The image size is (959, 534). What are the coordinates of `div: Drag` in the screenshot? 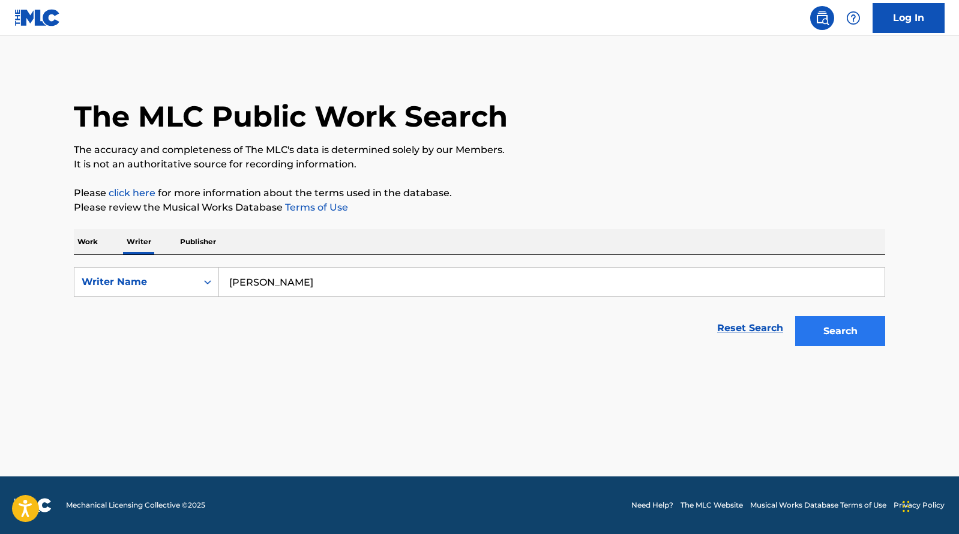 It's located at (906, 507).